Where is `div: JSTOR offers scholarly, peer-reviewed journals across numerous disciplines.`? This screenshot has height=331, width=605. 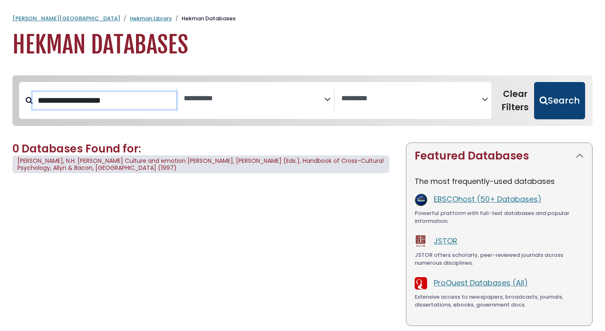
div: JSTOR offers scholarly, peer-reviewed journals across numerous disciplines. is located at coordinates (499, 259).